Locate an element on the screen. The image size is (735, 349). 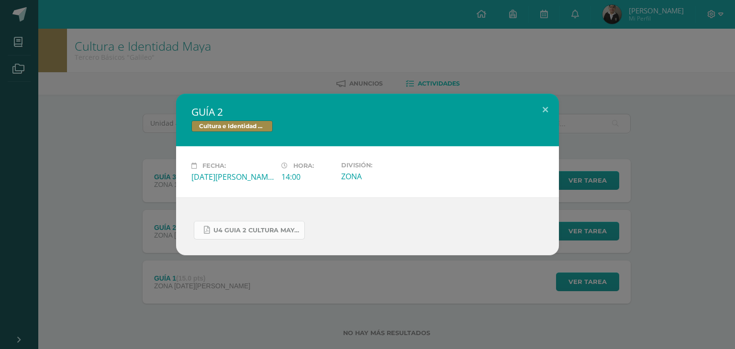
span: U4 GUIA 2 CULTURA MAYA BÁSICOS.pdf is located at coordinates (257, 231).